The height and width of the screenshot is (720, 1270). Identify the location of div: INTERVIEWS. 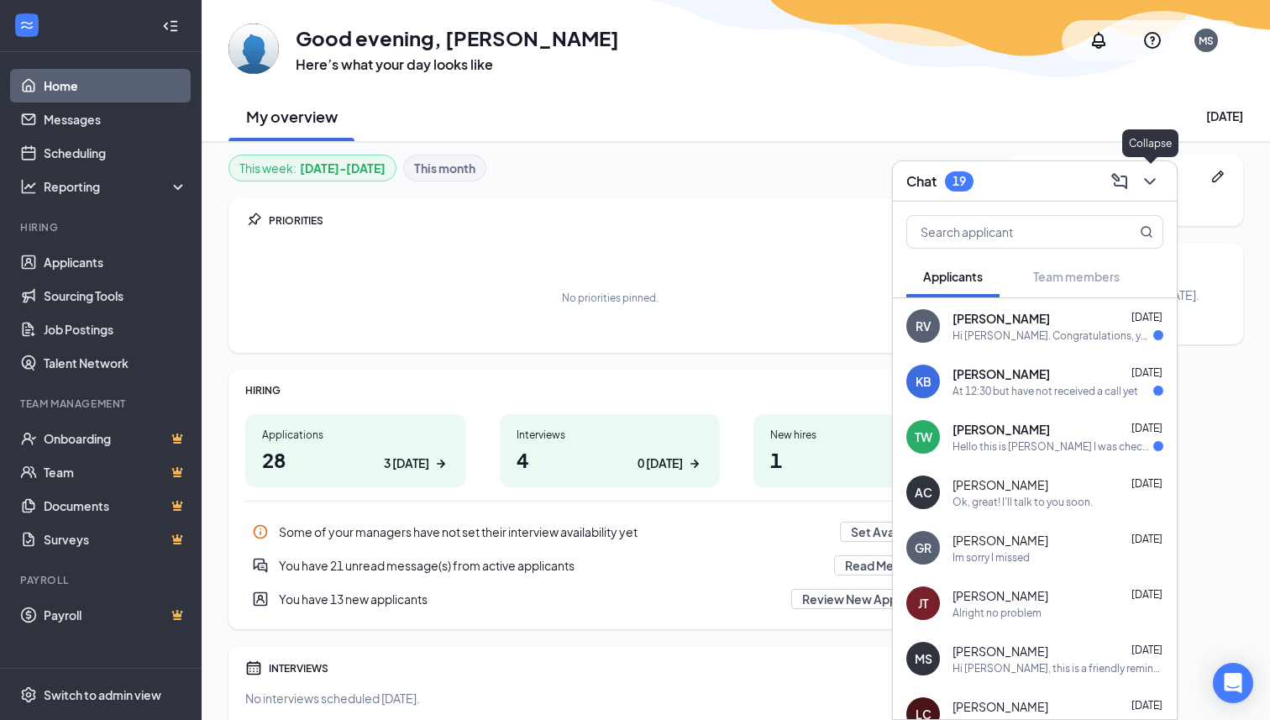
(622, 668).